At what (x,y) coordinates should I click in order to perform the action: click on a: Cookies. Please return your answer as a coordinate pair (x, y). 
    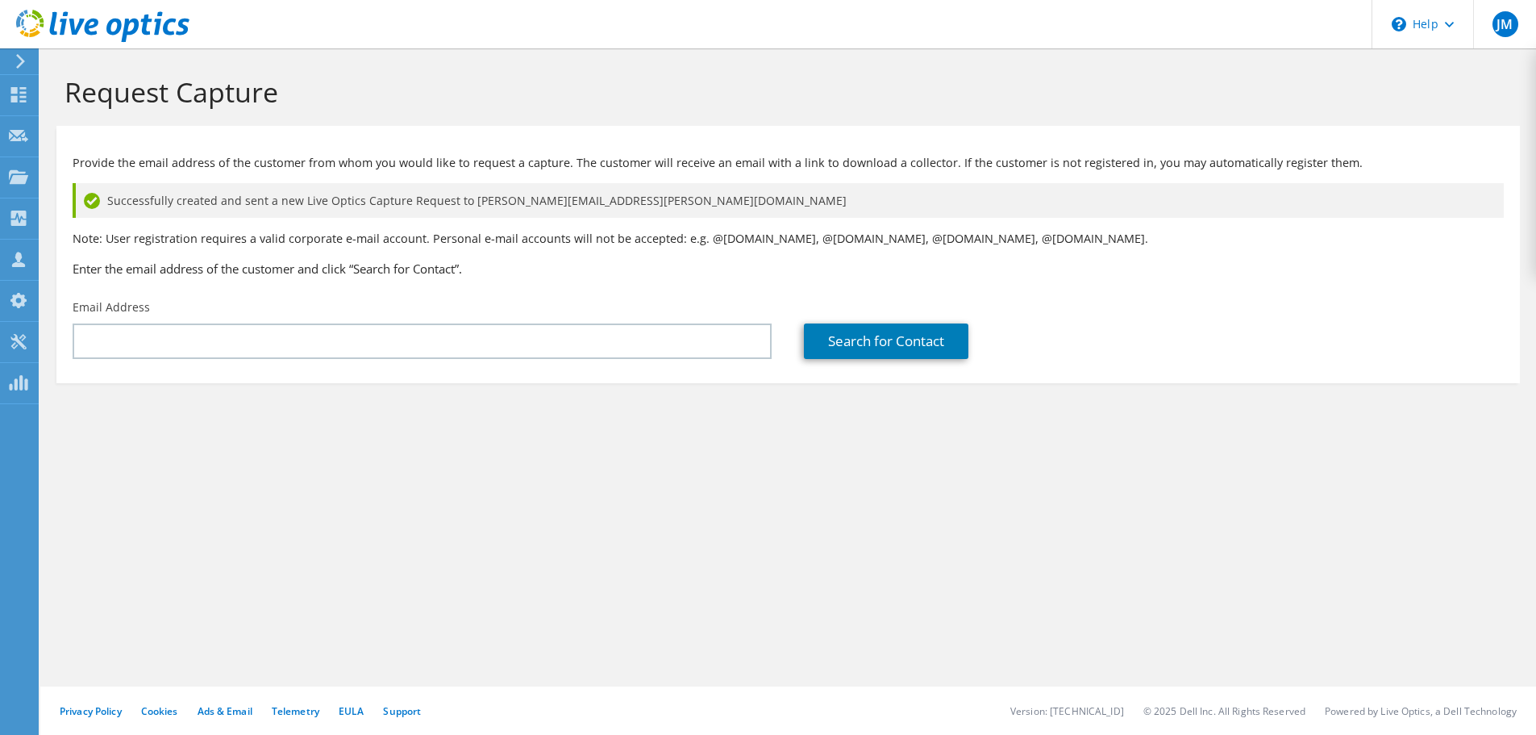
    Looking at the image, I should click on (160, 710).